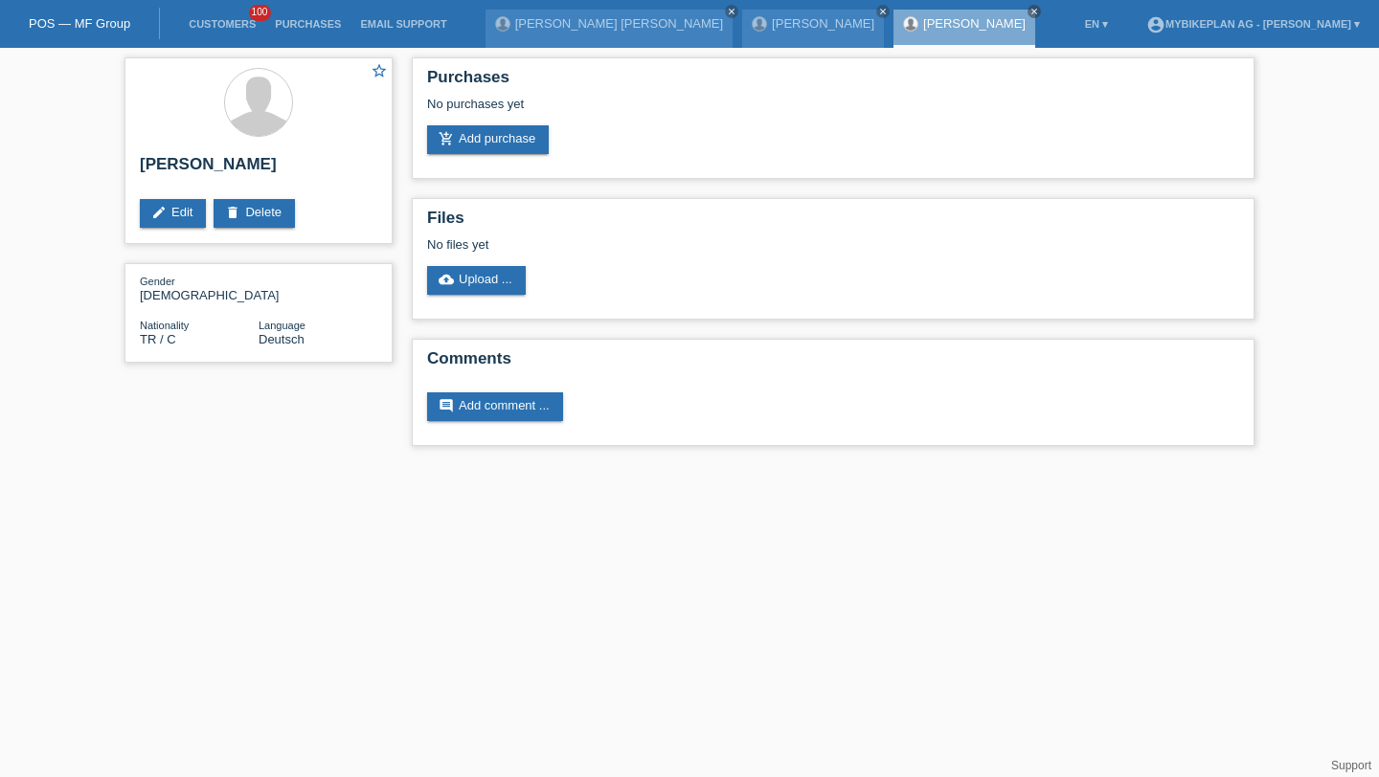 The height and width of the screenshot is (777, 1379). I want to click on i: add_shopping_cart, so click(446, 139).